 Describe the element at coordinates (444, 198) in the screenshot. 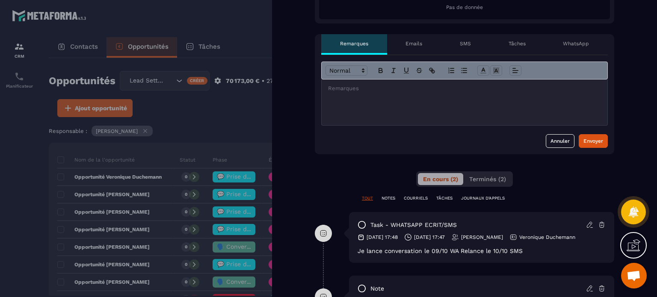

I see `p: TÂCHES` at that location.